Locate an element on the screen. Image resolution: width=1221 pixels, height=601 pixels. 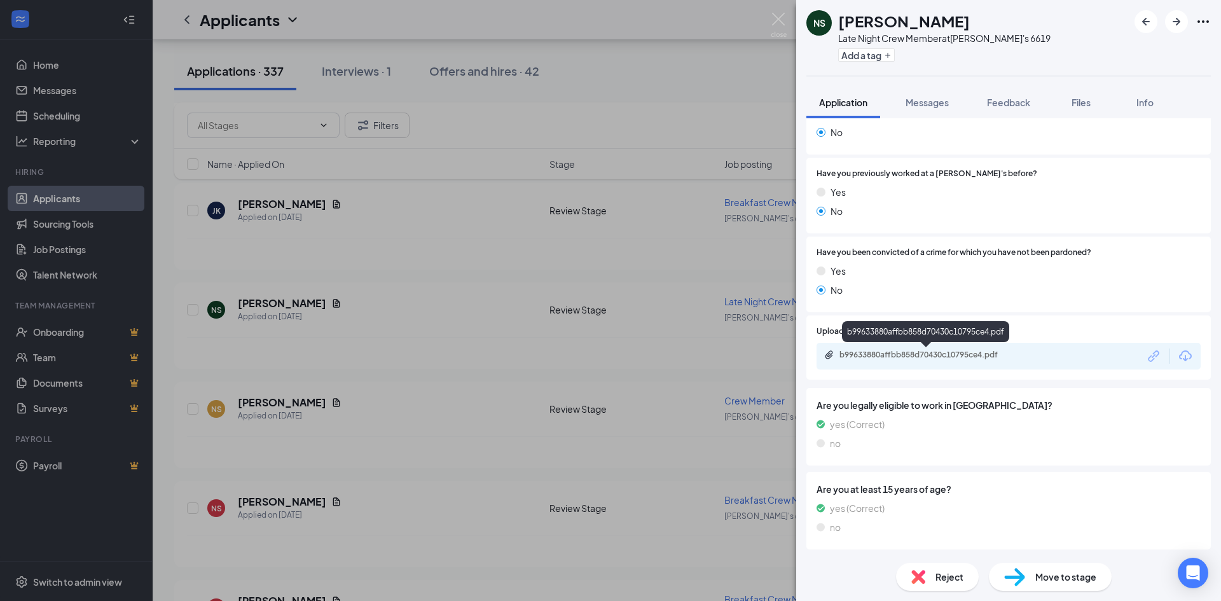
div: Open Intercom Messenger is located at coordinates (1193, 573).